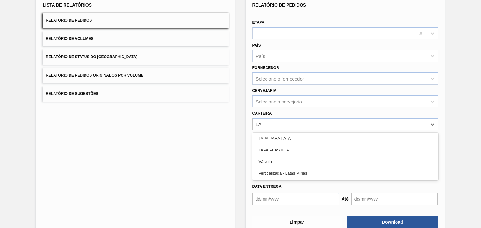 The height and width of the screenshot is (228, 481). I want to click on span: Relatório de Volumes, so click(69, 39).